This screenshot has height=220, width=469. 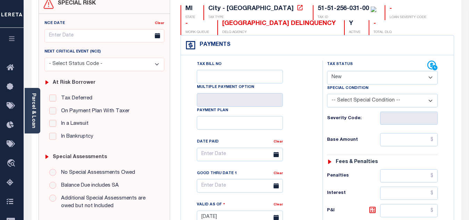 What do you see at coordinates (347, 88) in the screenshot?
I see `label: Special Condition` at bounding box center [347, 88].